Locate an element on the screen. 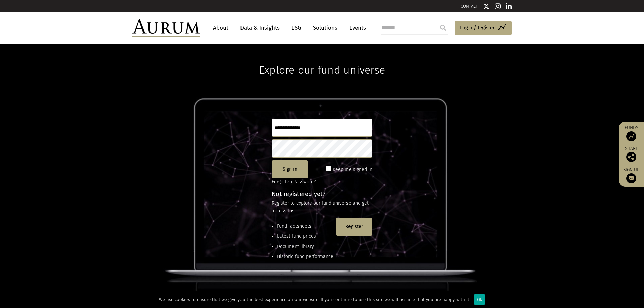 The image size is (644, 308). button: Register is located at coordinates (354, 227).